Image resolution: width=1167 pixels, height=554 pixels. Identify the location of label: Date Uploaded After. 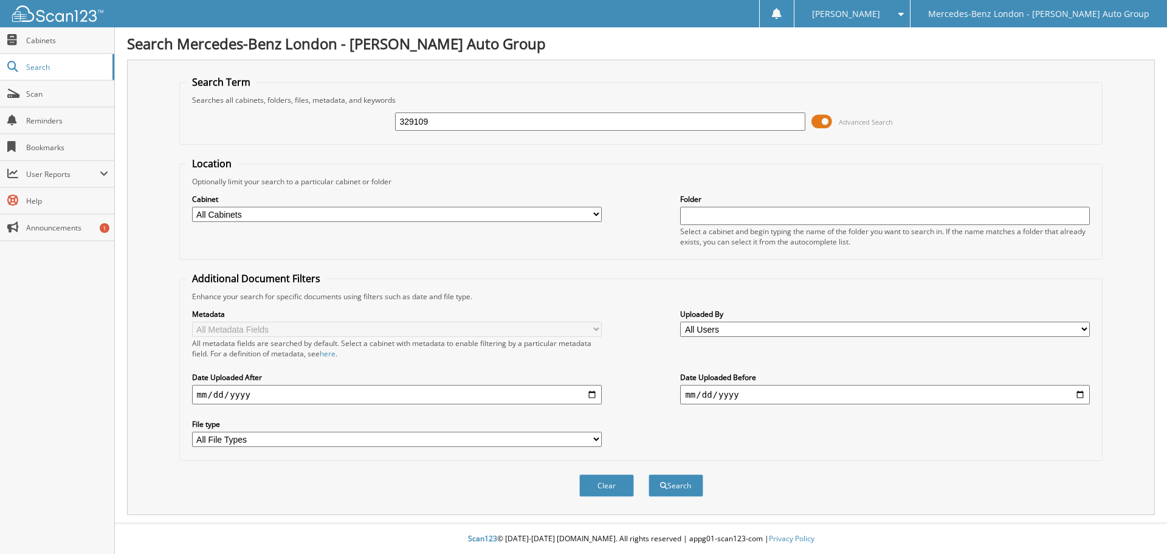
(397, 377).